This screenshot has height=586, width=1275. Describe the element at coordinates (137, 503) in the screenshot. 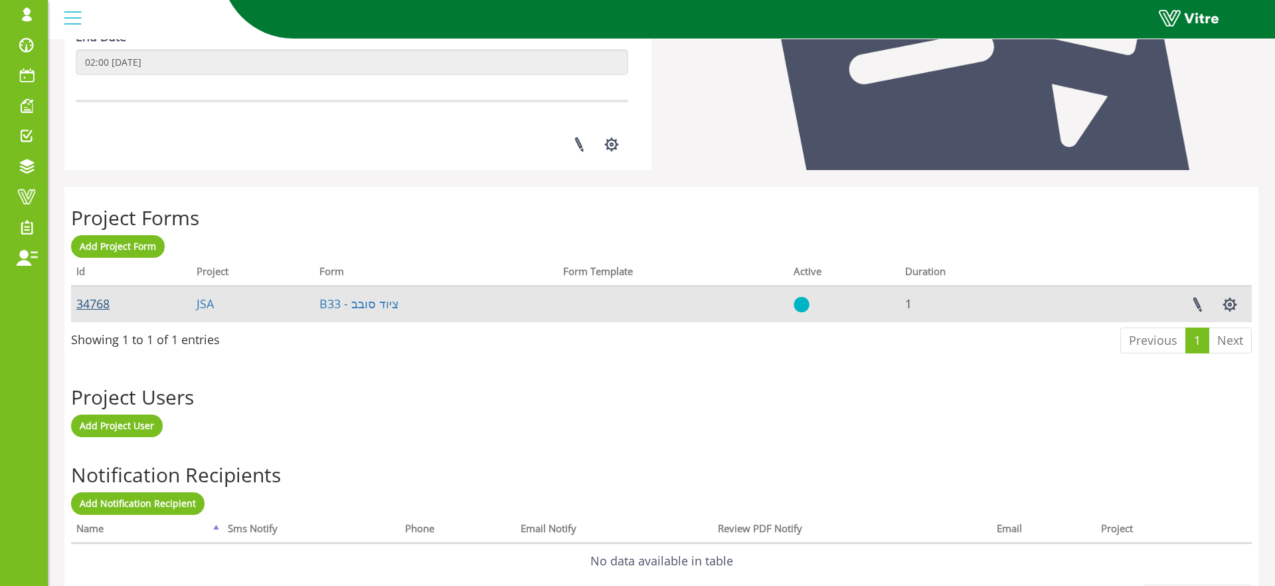

I see `span: Add Notification Recipient` at that location.